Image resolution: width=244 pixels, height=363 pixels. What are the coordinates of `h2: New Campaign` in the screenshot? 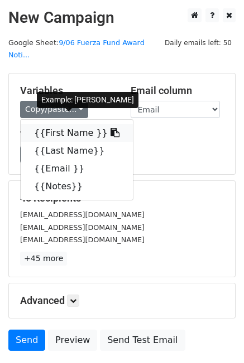 It's located at (122, 18).